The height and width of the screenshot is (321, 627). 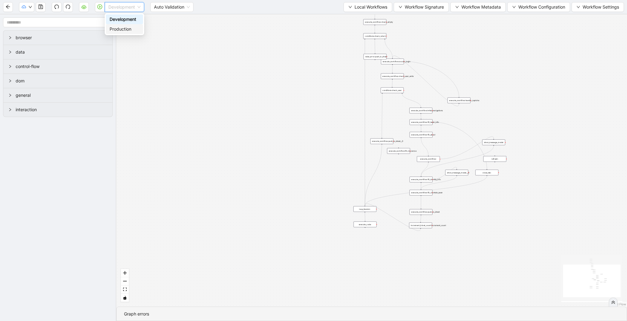 What do you see at coordinates (368, 7) in the screenshot?
I see `button: downLocal Workflows` at bounding box center [368, 7].